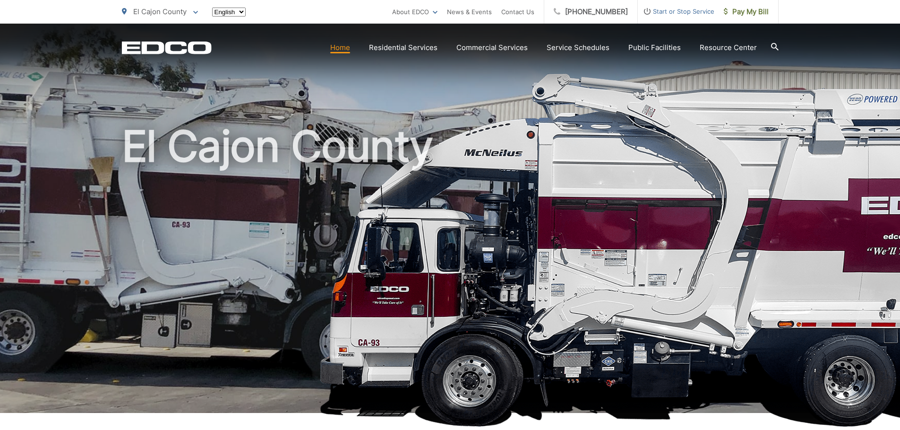  I want to click on select: Select a language, so click(229, 12).